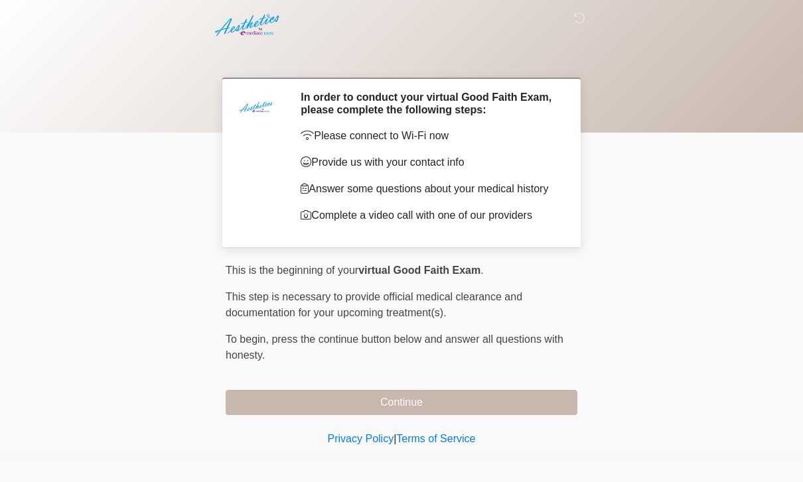 This screenshot has width=803, height=482. Describe the element at coordinates (248, 25) in the screenshot. I see `img: Aesthetics by Emediate Cure Logo` at that location.